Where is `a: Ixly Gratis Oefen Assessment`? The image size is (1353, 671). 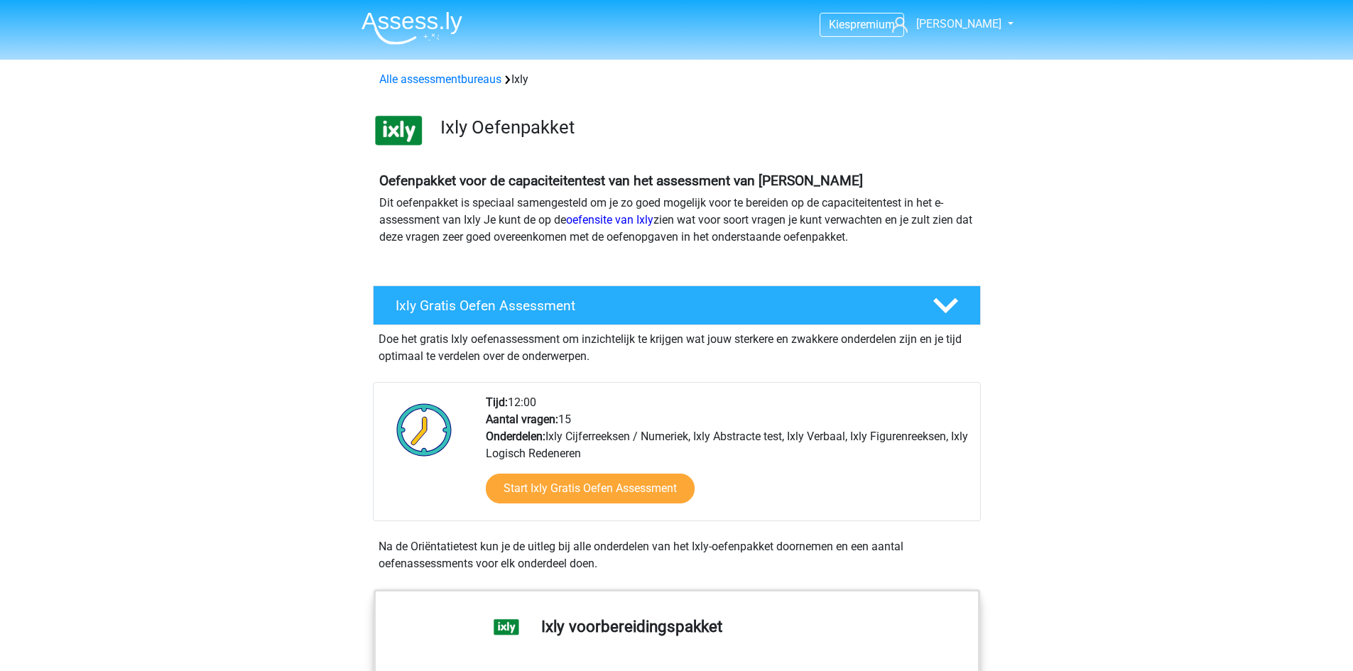
a: Ixly Gratis Oefen Assessment is located at coordinates (677, 305).